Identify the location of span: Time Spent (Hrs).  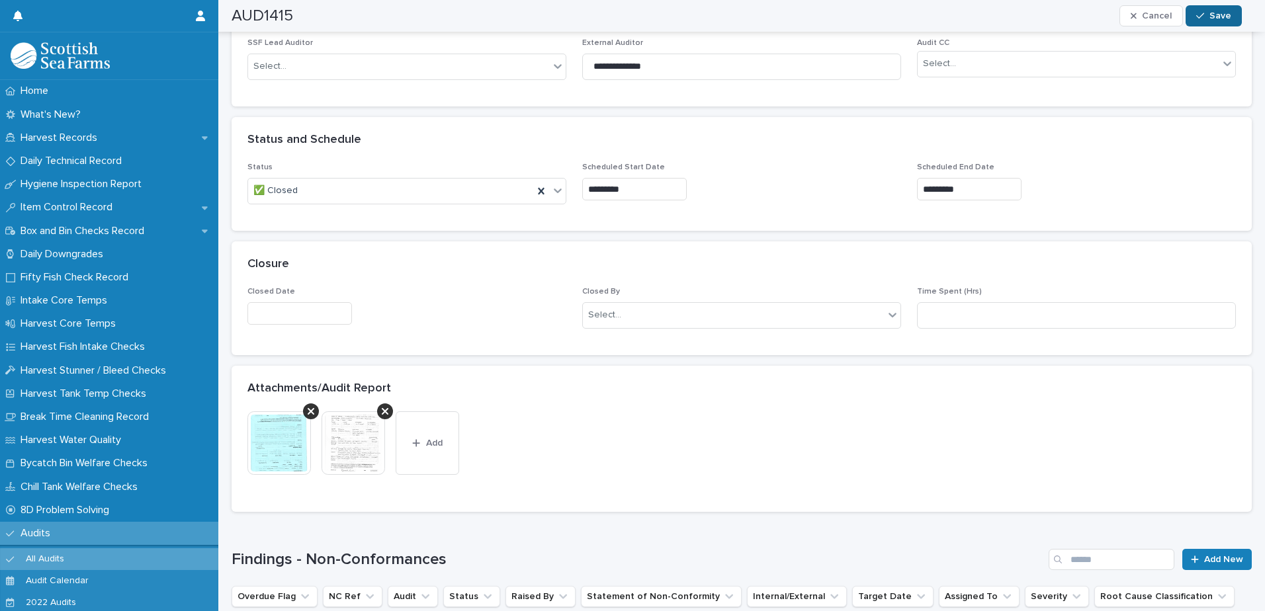
(949, 292).